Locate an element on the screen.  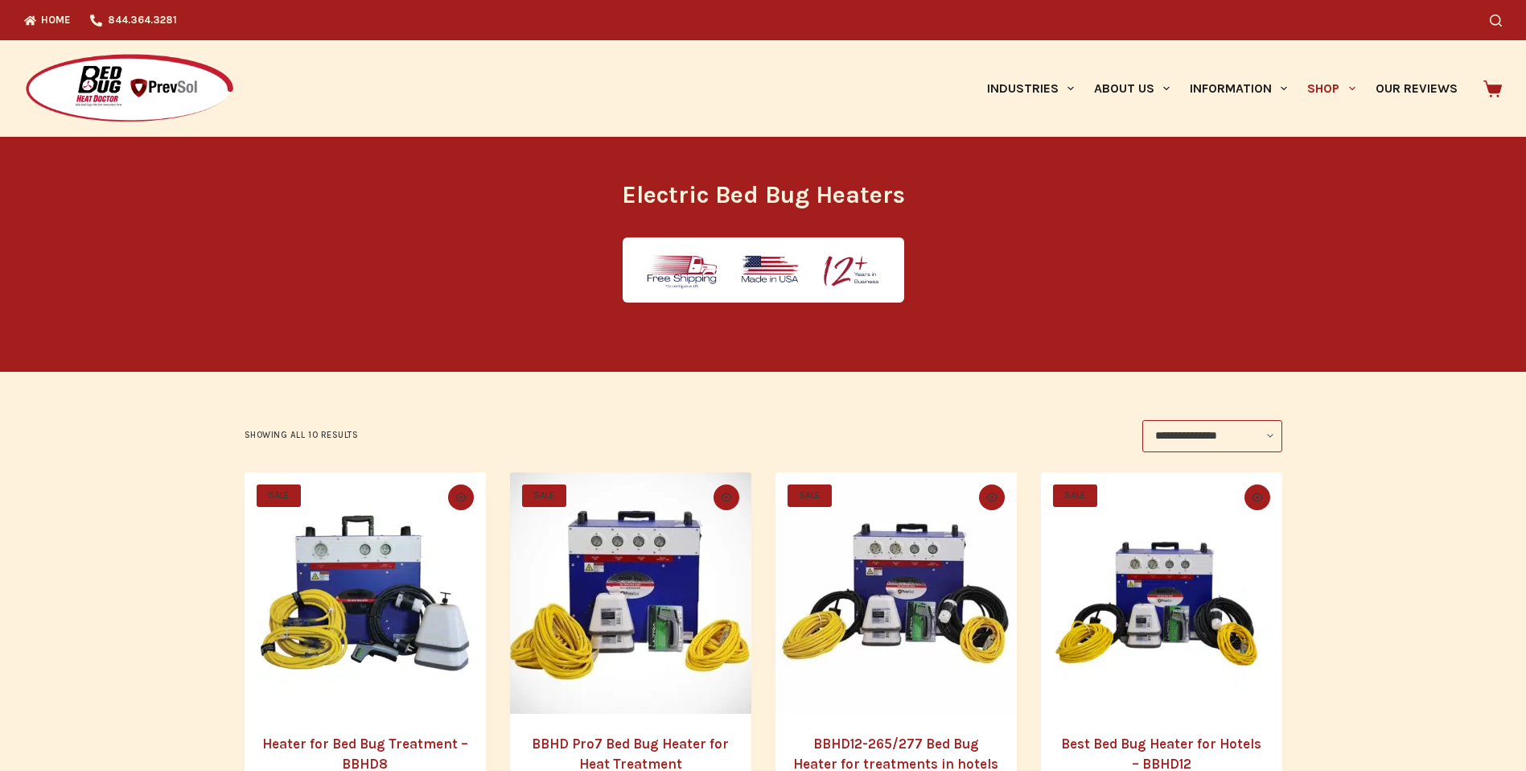
a: BBHD12-265/277 Bed Bug Heater for treatments in hotels and motels is located at coordinates (896, 593).